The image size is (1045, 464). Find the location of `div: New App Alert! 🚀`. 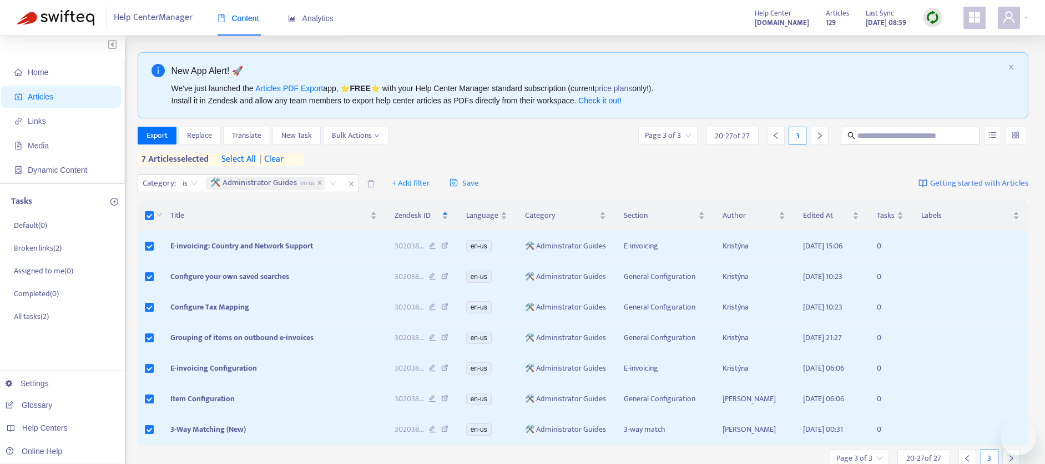

div: New App Alert! 🚀 is located at coordinates (588, 70).